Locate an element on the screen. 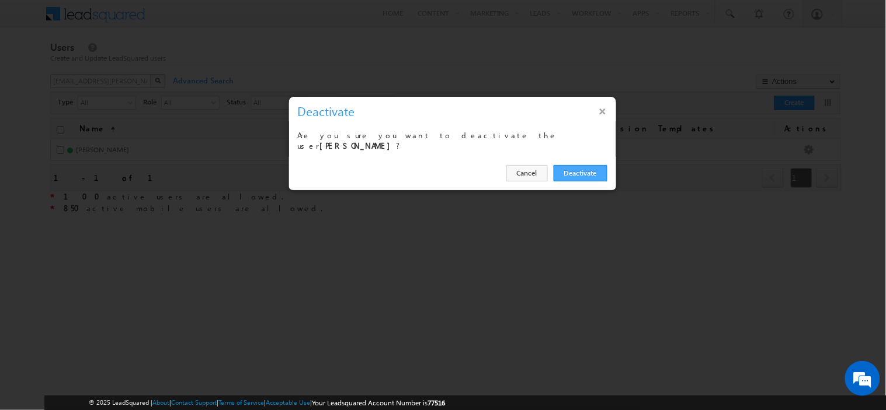  a: About is located at coordinates (161, 402).